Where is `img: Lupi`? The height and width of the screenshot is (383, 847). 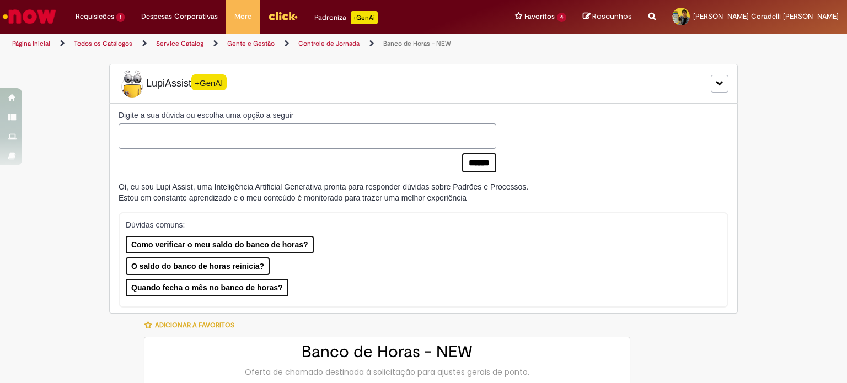 img: Lupi is located at coordinates (132, 84).